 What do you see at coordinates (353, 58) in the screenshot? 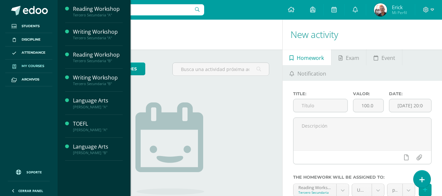
I see `span: Exam` at bounding box center [353, 58].